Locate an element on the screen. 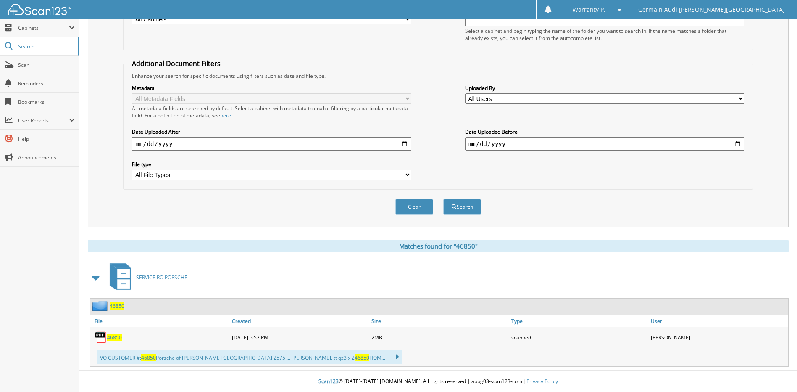 The image size is (797, 392). input: start is located at coordinates (272, 144).